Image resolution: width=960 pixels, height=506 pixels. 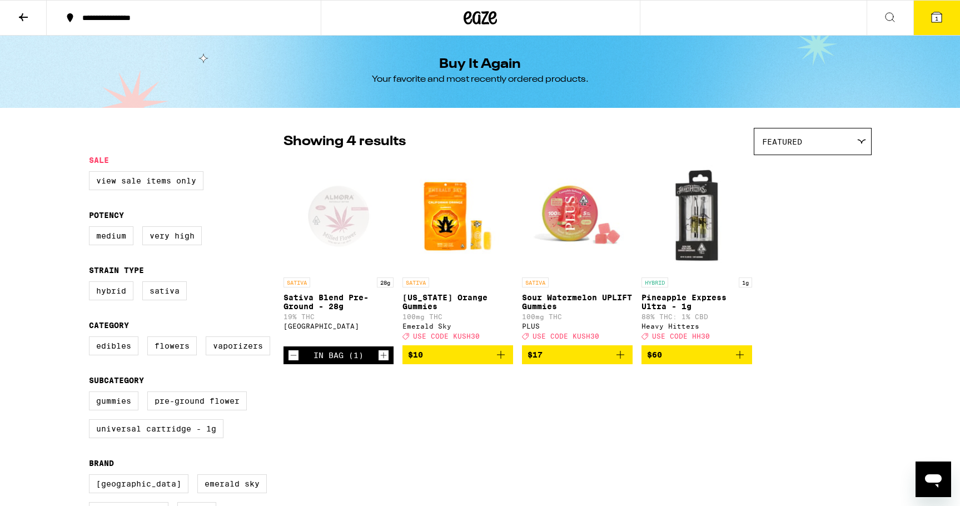 What do you see at coordinates (535, 355) in the screenshot?
I see `span: $17` at bounding box center [535, 355].